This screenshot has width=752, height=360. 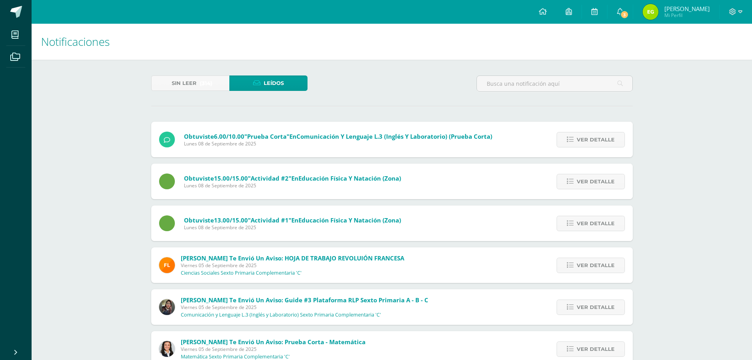 I want to click on span: Notificaciones, so click(x=75, y=41).